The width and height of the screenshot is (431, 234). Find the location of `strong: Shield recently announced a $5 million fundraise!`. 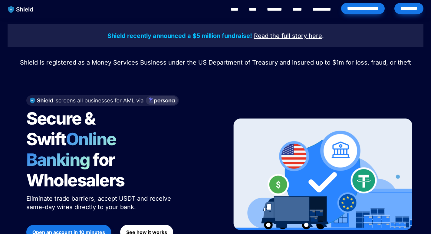

strong: Shield recently announced a $5 million fundraise! is located at coordinates (180, 36).